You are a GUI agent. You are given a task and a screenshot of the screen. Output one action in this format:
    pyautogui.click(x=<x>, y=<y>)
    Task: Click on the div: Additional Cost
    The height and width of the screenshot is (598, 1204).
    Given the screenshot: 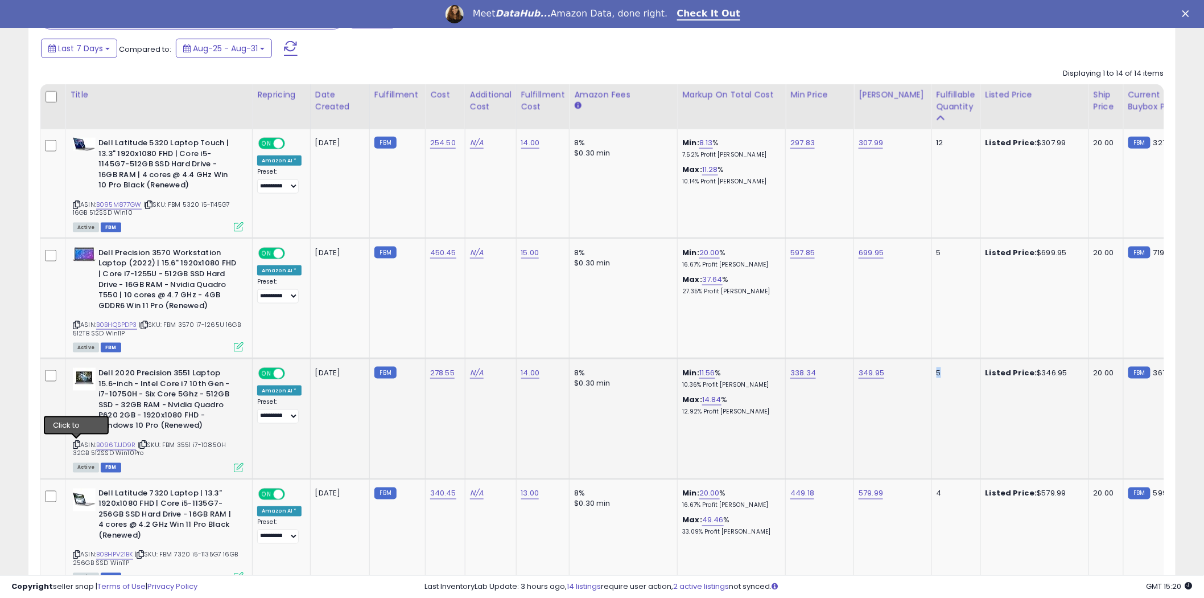 What is the action you would take?
    pyautogui.click(x=491, y=101)
    